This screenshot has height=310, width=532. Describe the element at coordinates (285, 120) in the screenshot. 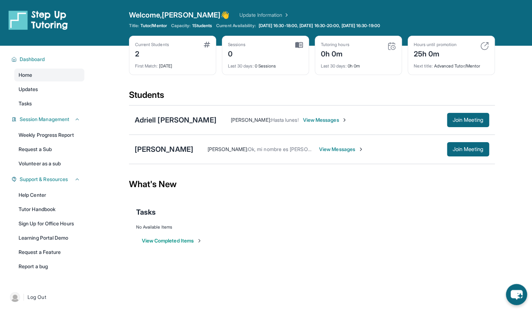

I see `span: Hasta lunes!` at that location.